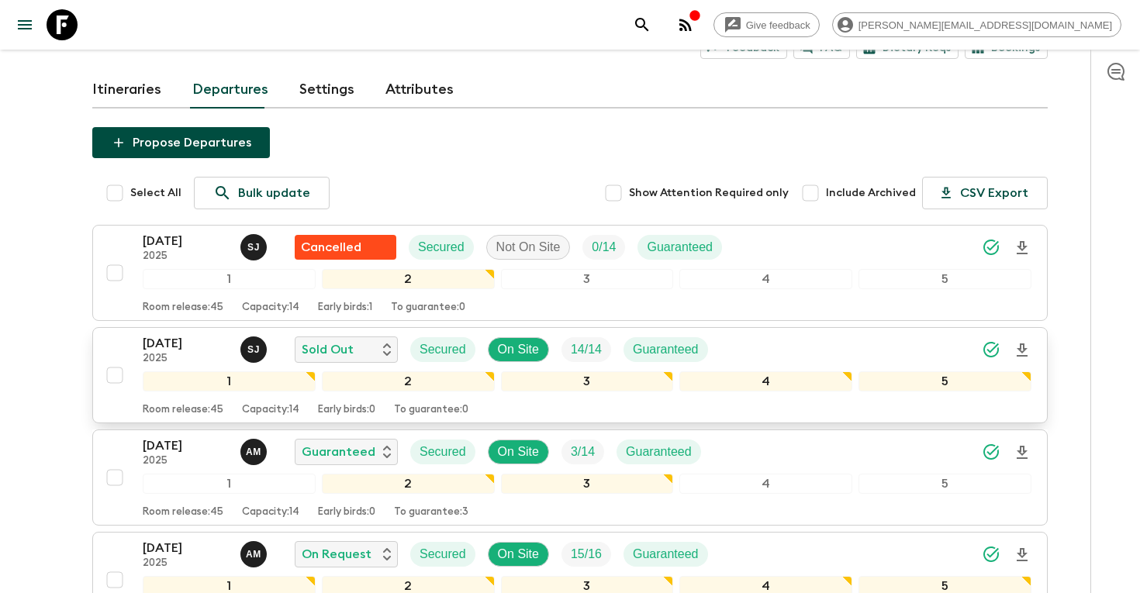  What do you see at coordinates (603, 247) in the screenshot?
I see `p: 0 / 14` at bounding box center [603, 247].